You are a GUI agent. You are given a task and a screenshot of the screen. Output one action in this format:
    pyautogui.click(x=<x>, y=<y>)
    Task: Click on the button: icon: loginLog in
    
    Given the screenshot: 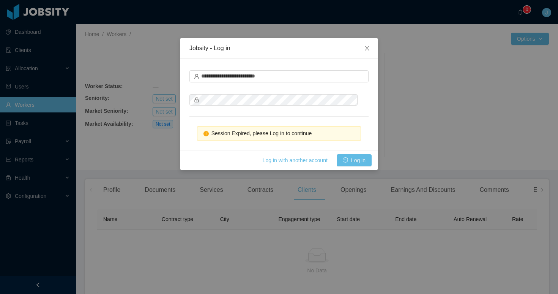 What is the action you would take?
    pyautogui.click(x=354, y=160)
    